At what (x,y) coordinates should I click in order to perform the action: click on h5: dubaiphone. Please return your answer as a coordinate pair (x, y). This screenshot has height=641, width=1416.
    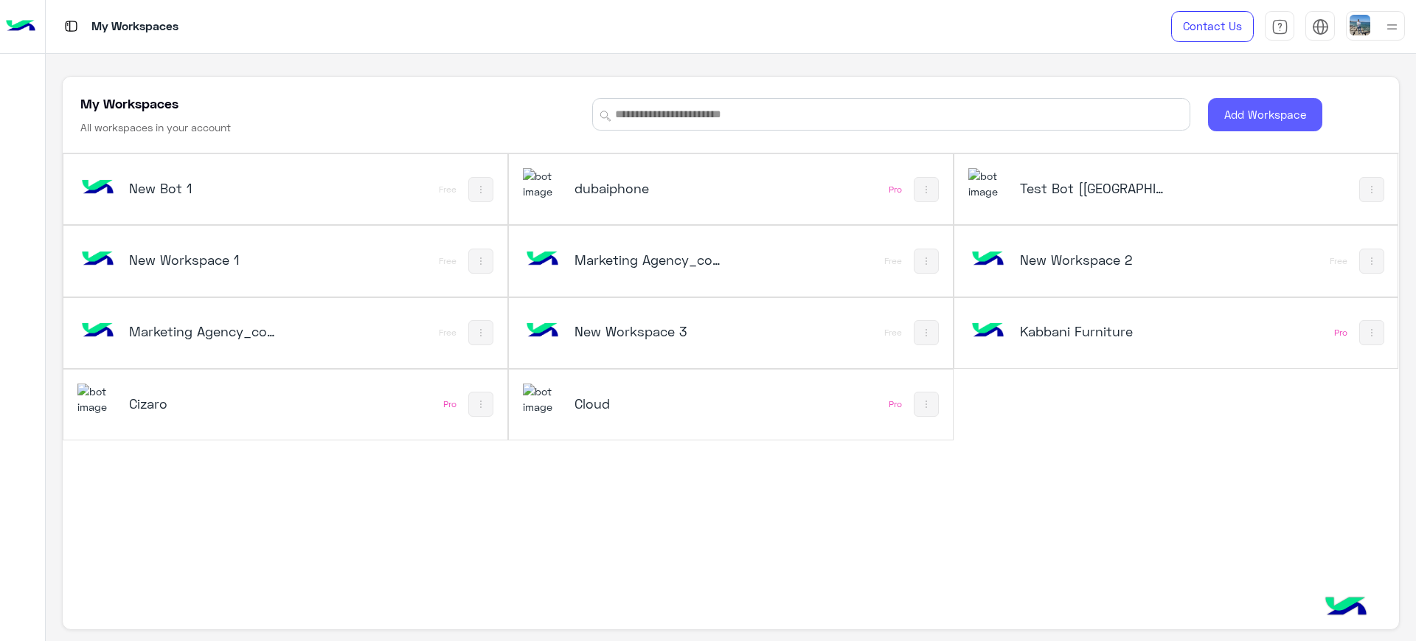
    Looking at the image, I should click on (649, 188).